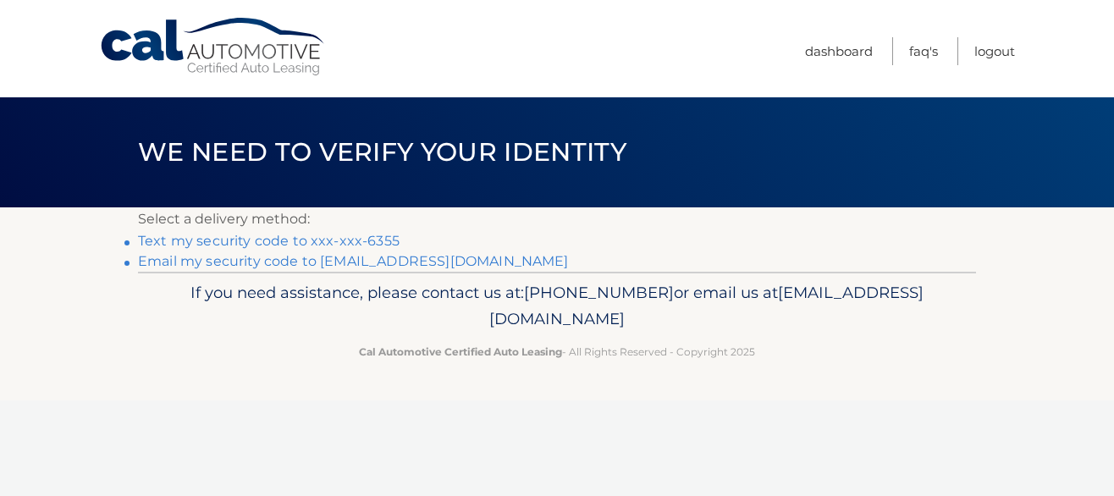  What do you see at coordinates (557, 351) in the screenshot?
I see `p: - All Rights Reserved - Copyright 2025` at bounding box center [557, 351].